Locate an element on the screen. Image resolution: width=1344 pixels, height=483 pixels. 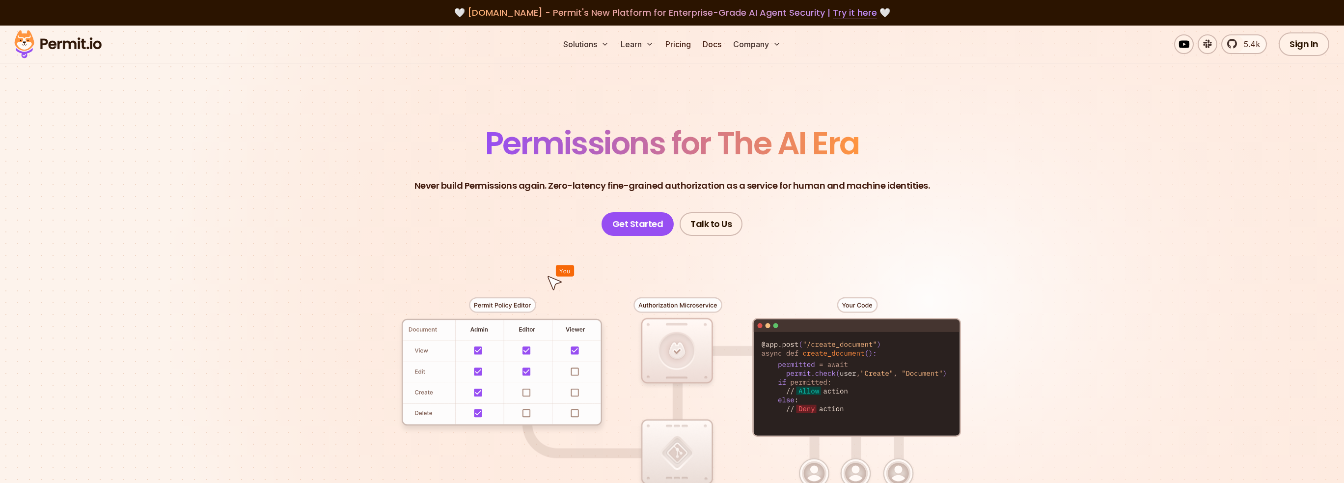
a: Talk to Us is located at coordinates (711, 224).